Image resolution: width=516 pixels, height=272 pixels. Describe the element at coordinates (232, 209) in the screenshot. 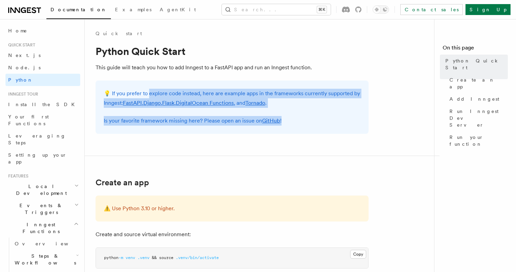

I see `p: ⚠️ Use Python 3.10 or higher.` at that location.